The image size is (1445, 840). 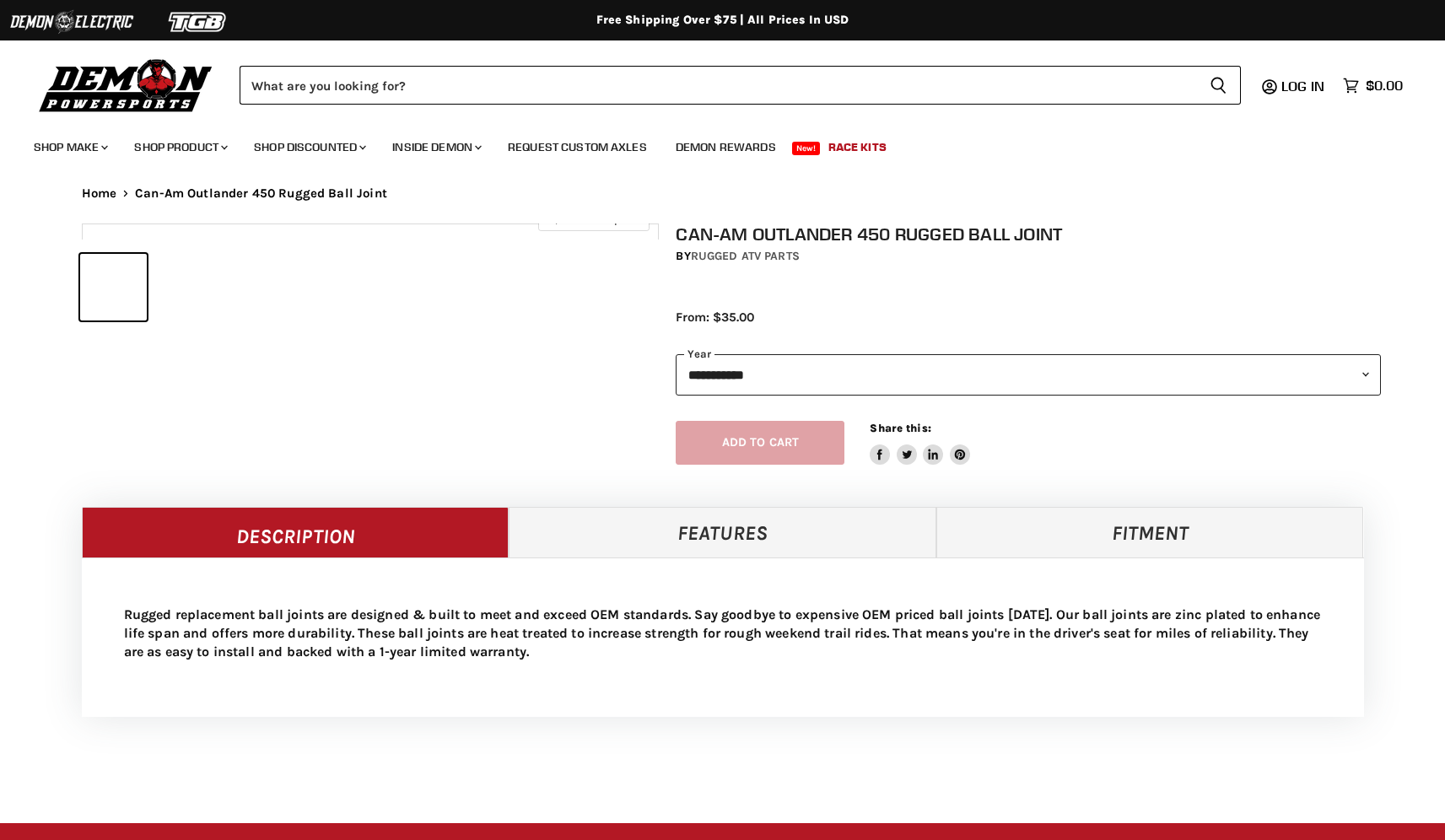 What do you see at coordinates (1028, 256) in the screenshot?
I see `div: by` at bounding box center [1028, 256].